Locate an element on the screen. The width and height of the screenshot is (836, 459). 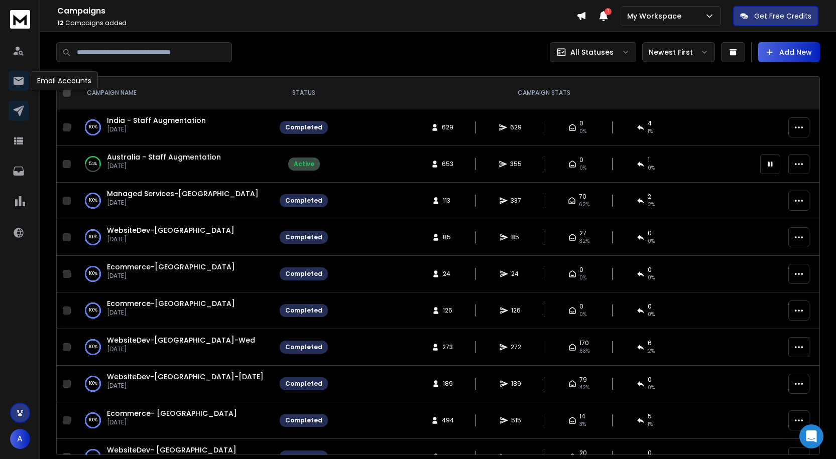
span: 4 is located at coordinates (649, 123).